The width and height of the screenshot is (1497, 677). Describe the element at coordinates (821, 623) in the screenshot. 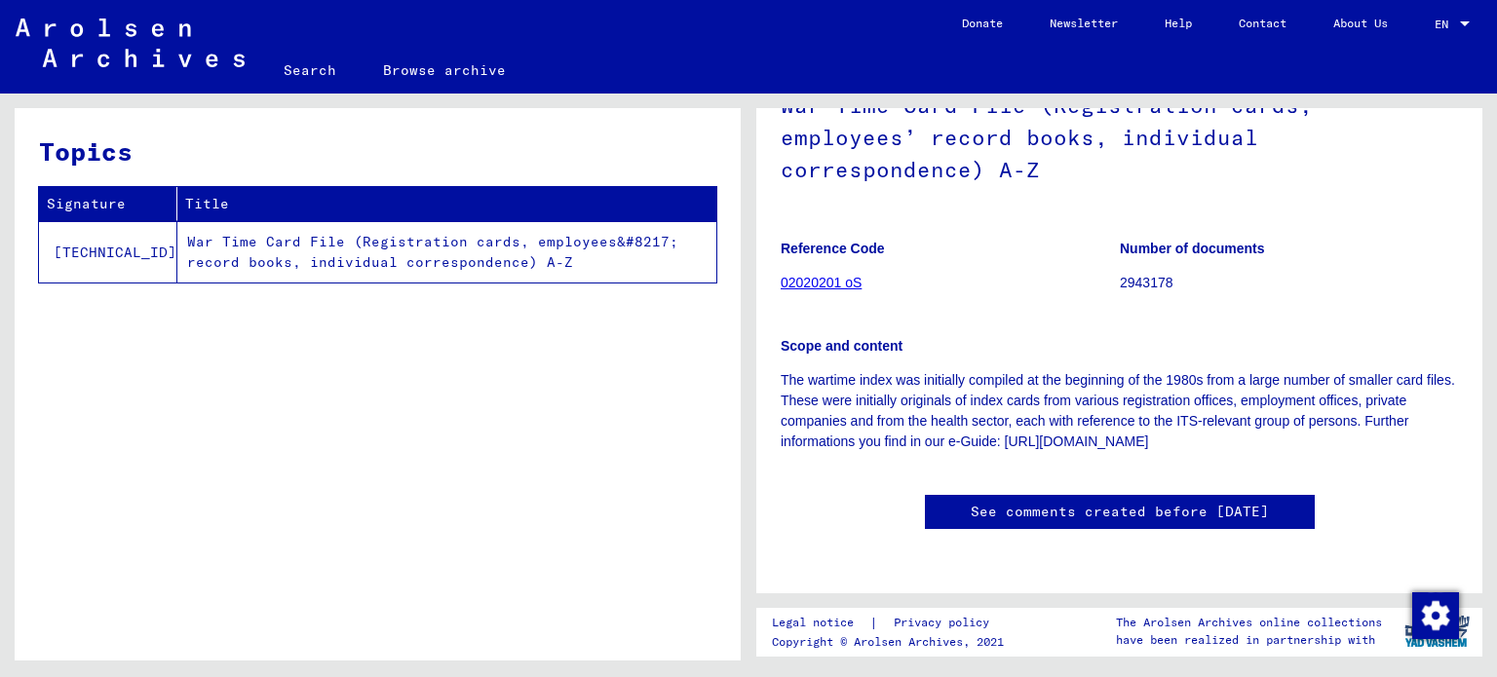

I see `a: Legal notice` at that location.